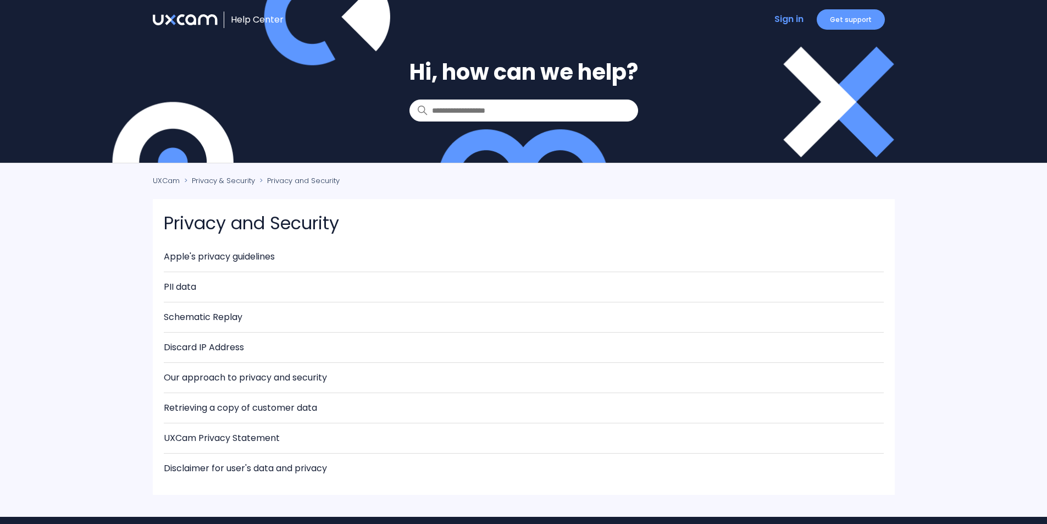  Describe the element at coordinates (524, 223) in the screenshot. I see `h1: Privacy and Security` at that location.